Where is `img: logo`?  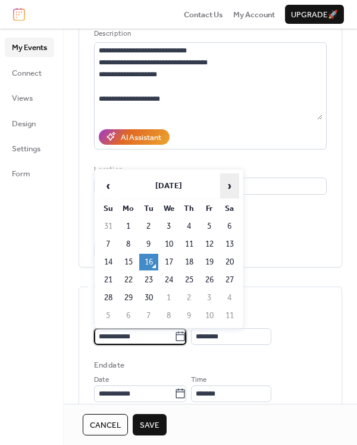
img: logo is located at coordinates (19, 14).